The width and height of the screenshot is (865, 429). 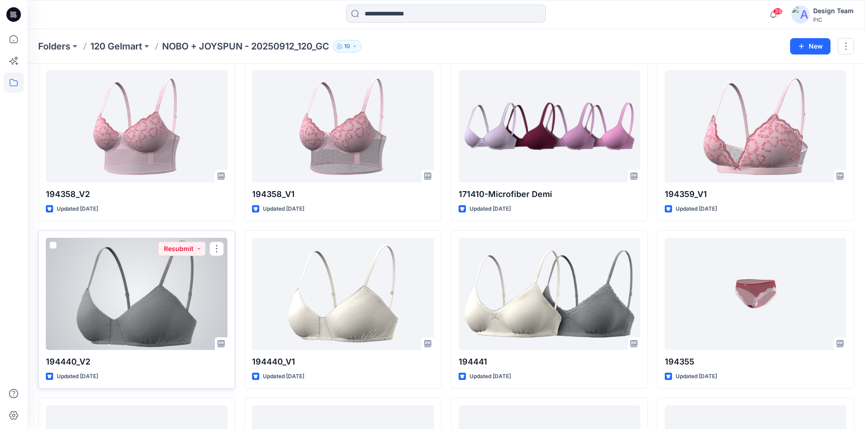 What do you see at coordinates (347, 46) in the screenshot?
I see `button: 10` at bounding box center [347, 46].